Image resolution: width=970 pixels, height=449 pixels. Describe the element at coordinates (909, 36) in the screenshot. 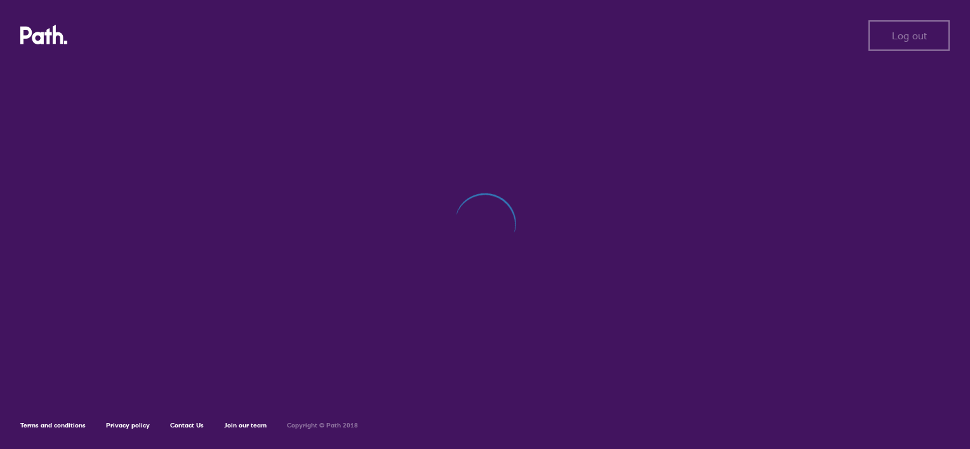

I see `span: Log out` at that location.